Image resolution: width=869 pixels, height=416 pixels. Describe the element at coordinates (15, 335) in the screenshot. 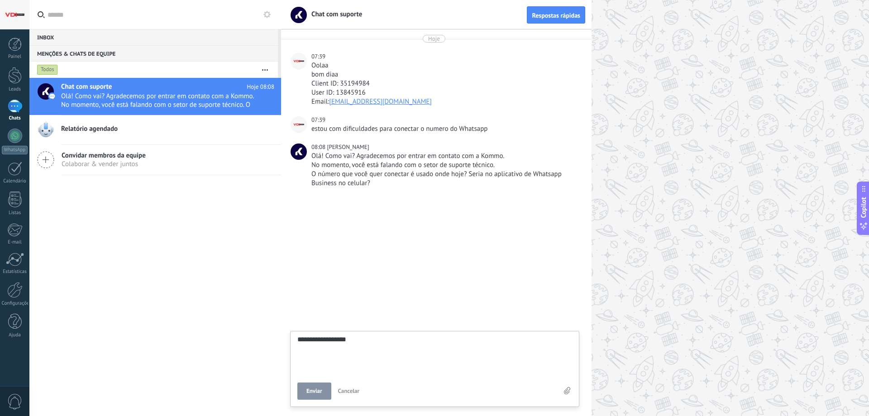

I see `div: Ajuda` at that location.